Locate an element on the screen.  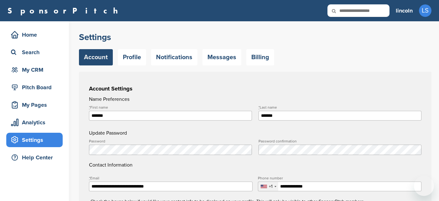
h4: Contact Information is located at coordinates (255, 154).